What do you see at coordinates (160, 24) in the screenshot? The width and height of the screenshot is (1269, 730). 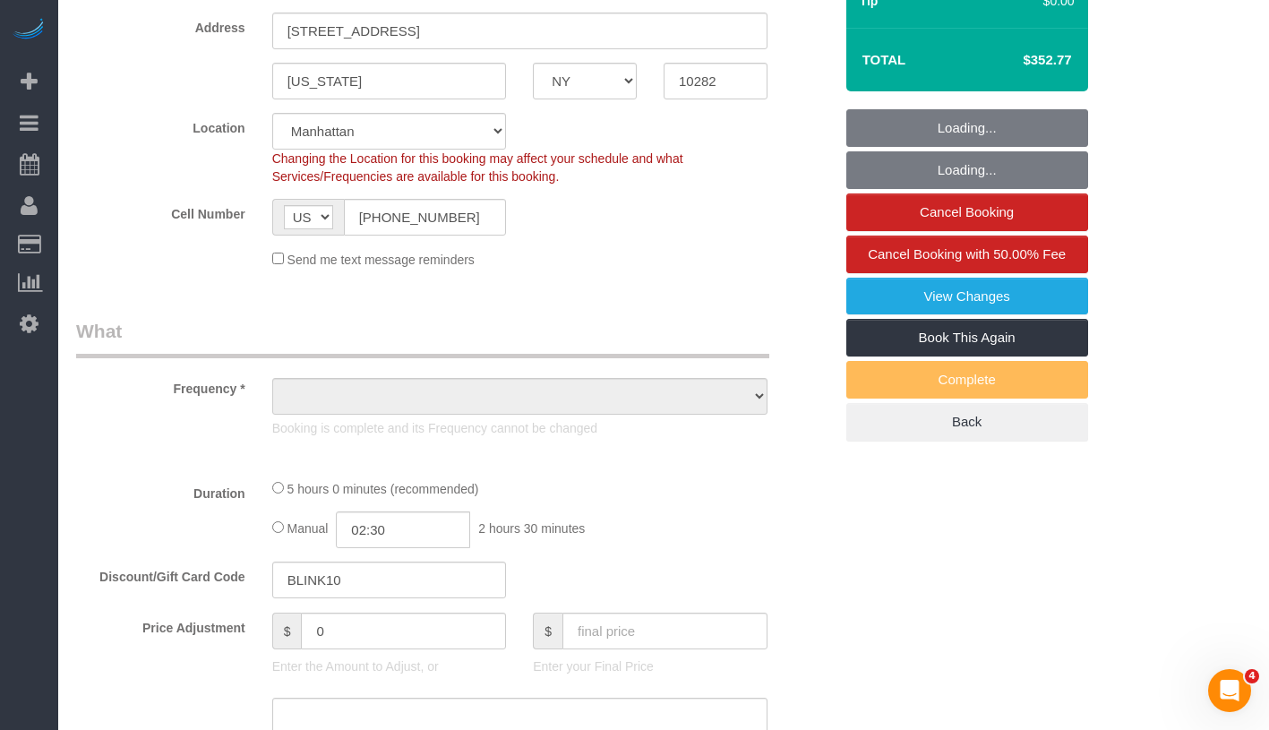 I see `label: Address` at bounding box center [160, 24].